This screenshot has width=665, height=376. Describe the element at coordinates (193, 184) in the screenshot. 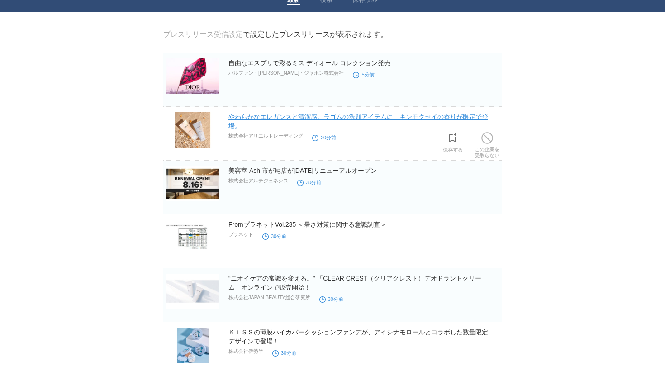

I see `img: 美容室 Ash 市が尾店が8月16日（土）リニューアルオープン` at that location.